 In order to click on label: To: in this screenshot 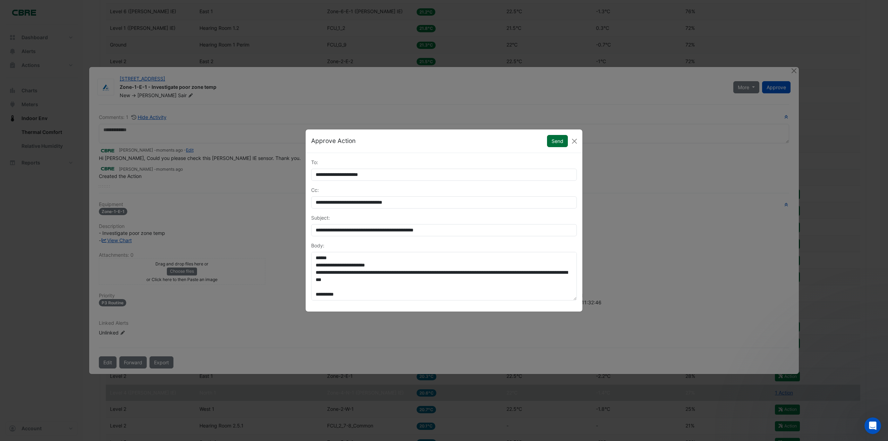, I will do `click(315, 162)`.